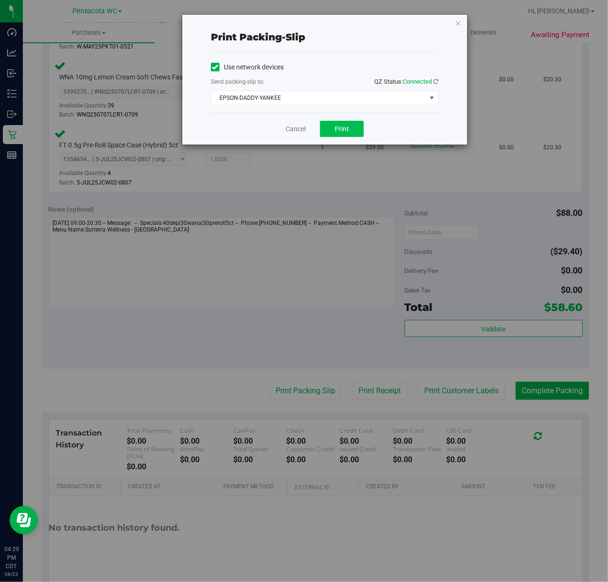  I want to click on span: select, so click(432, 98).